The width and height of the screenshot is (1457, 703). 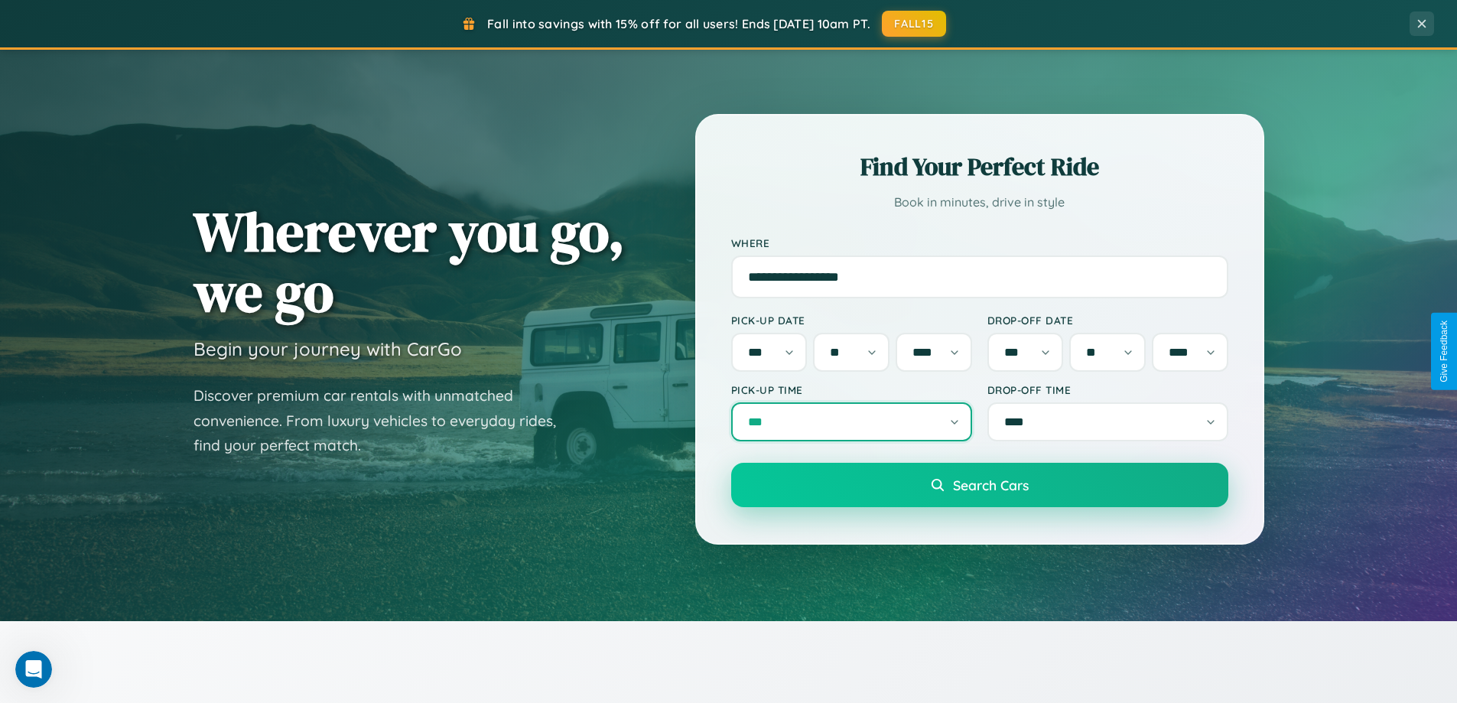 What do you see at coordinates (914, 24) in the screenshot?
I see `button: FALL15` at bounding box center [914, 24].